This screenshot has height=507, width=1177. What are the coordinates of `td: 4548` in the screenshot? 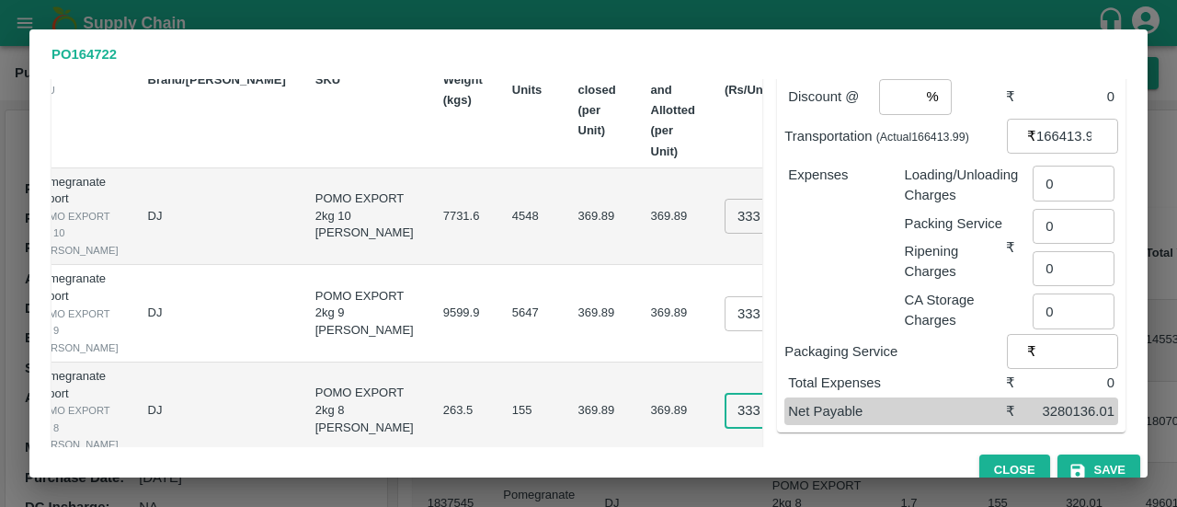 It's located at (530, 217).